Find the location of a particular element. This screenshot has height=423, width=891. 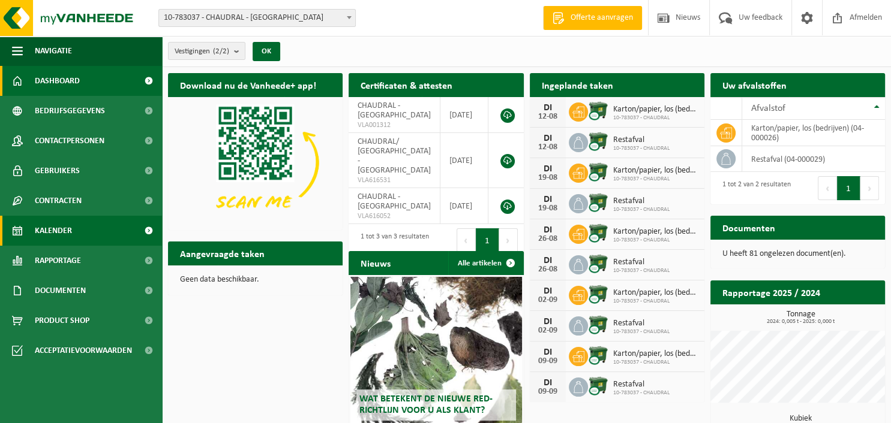

span: Rapportage is located at coordinates (58, 261).